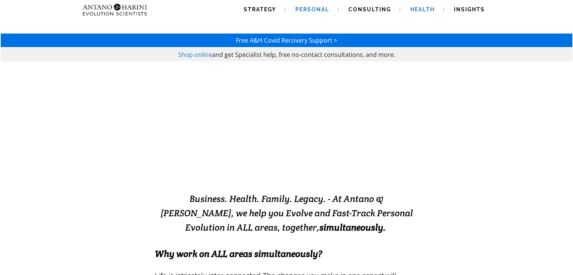  I want to click on span: Free A&H Covid Recovery Support >, so click(286, 40).